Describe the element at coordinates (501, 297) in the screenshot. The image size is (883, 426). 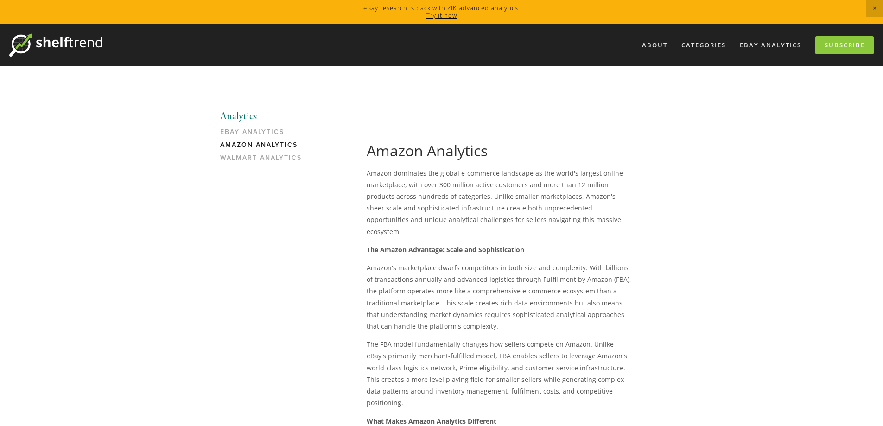
I see `p: Amazon's marketplace dwarfs competitors in both size and complexity. With billions of transaction...` at that location.